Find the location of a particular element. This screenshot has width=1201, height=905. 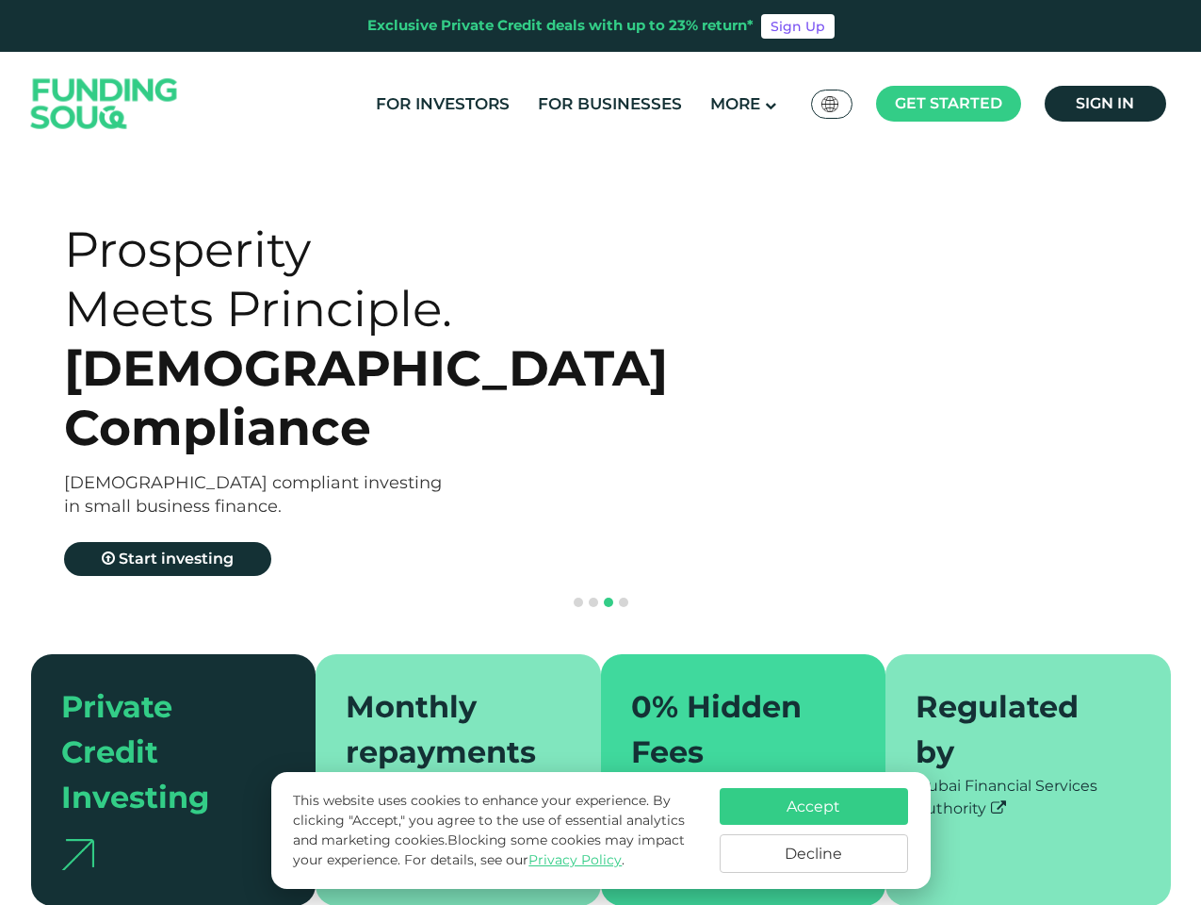

a: Sign Up is located at coordinates (798, 26).